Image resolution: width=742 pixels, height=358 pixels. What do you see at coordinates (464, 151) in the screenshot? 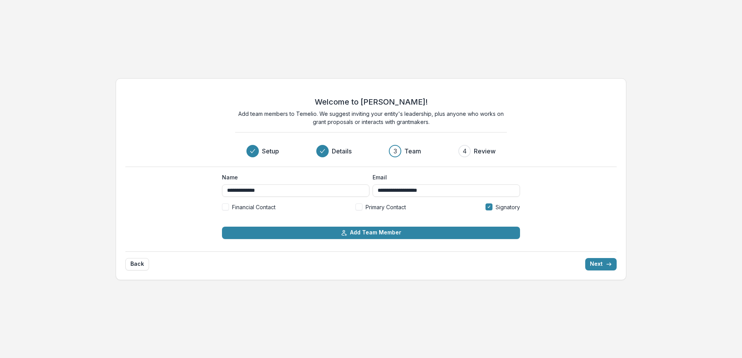
I see `div: 4` at bounding box center [464, 151].